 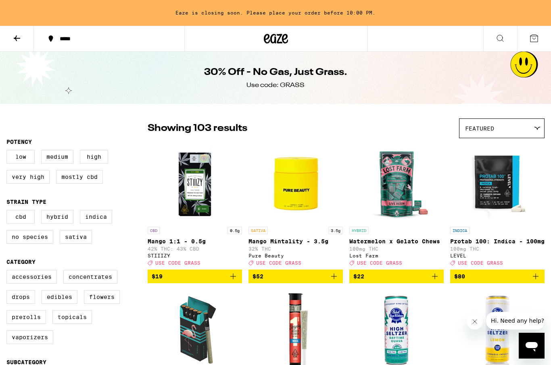 I want to click on label: High, so click(x=94, y=157).